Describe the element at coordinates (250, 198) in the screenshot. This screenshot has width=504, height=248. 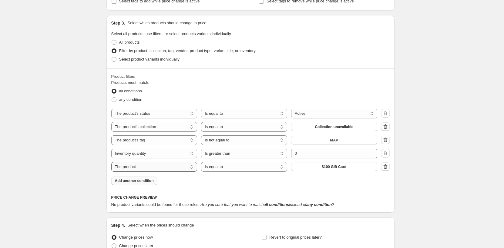
I see `h6: PRICE CHANGE PREVIEW` at that location.